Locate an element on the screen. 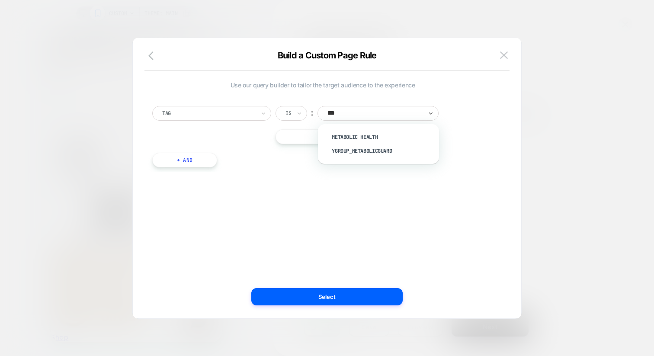 Image resolution: width=654 pixels, height=356 pixels. div: YGroup_metabolicguard is located at coordinates (383, 151).